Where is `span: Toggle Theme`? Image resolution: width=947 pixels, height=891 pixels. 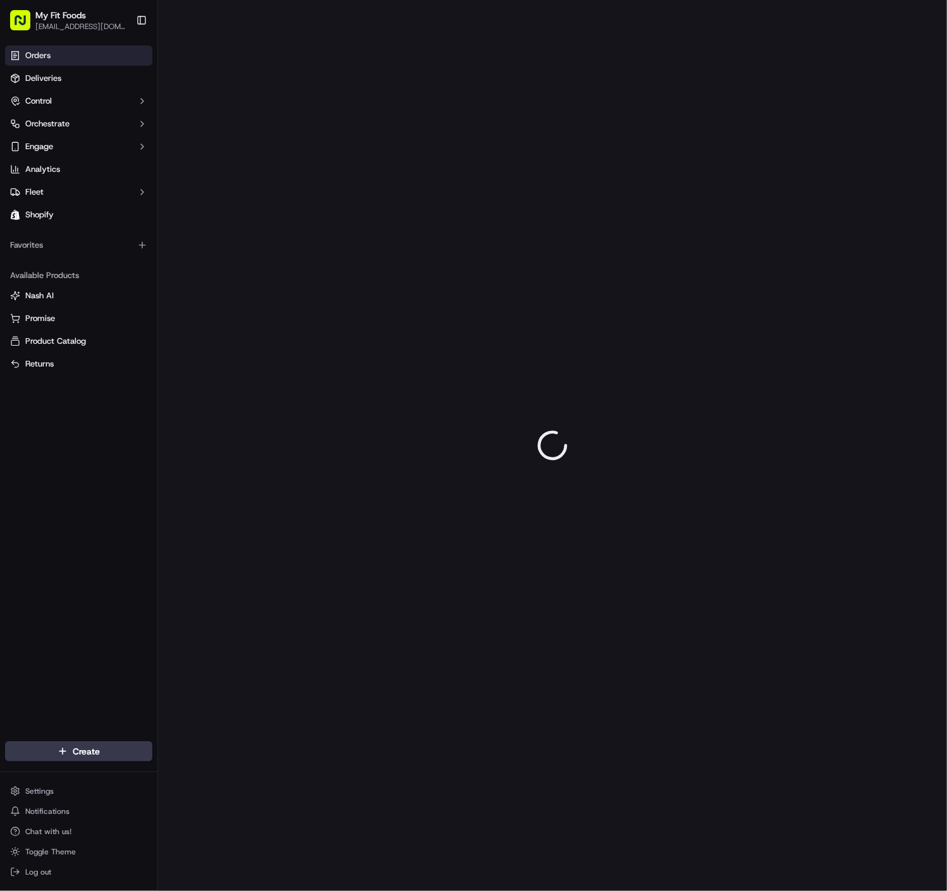
span: Toggle Theme is located at coordinates (51, 852).